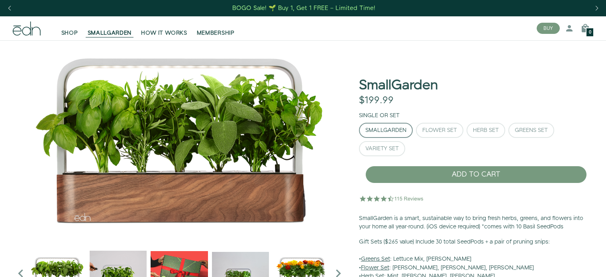 The width and height of the screenshot is (606, 277). What do you see at coordinates (70, 28) in the screenshot?
I see `a: SHOP` at bounding box center [70, 28].